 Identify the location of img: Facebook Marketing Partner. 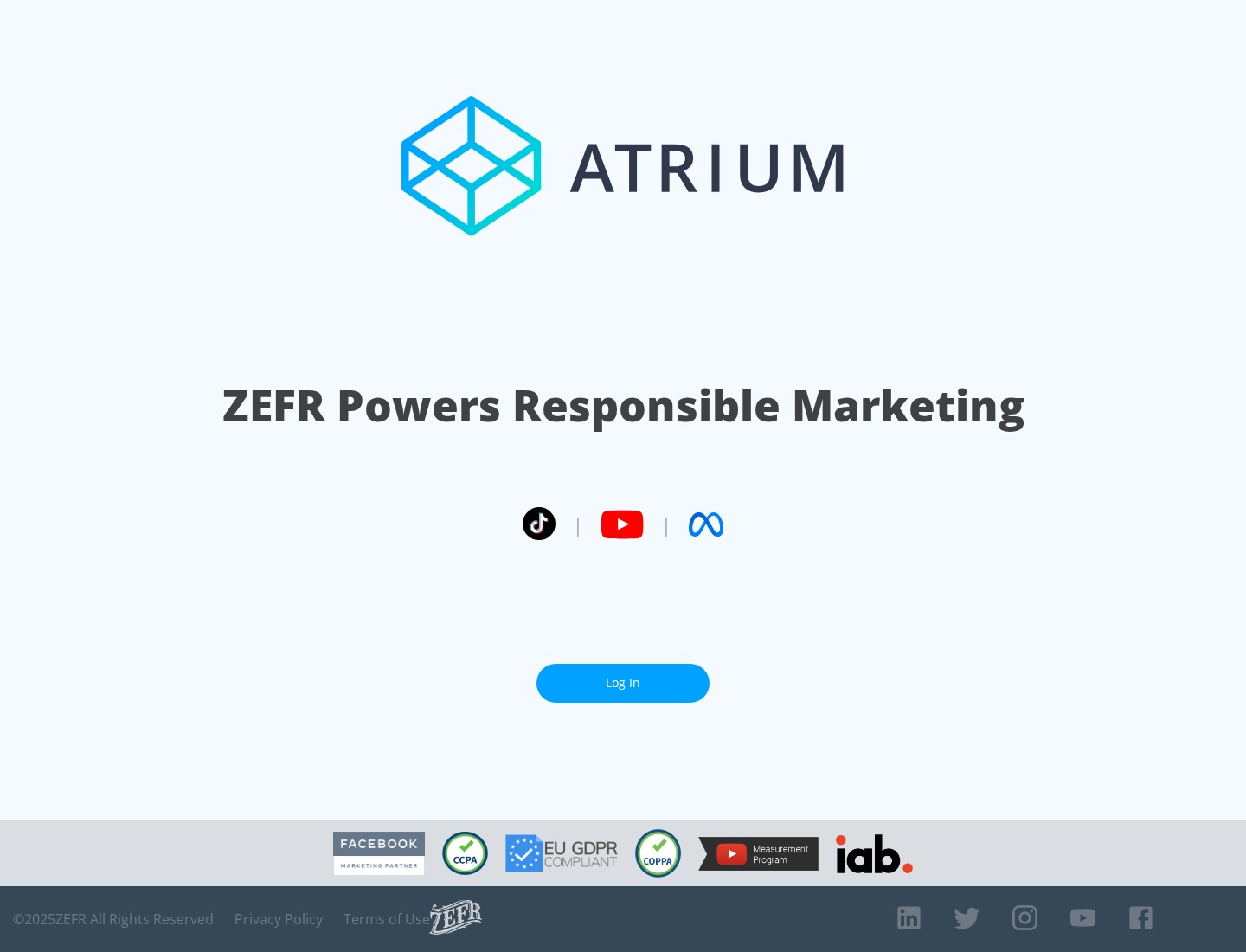
(379, 853).